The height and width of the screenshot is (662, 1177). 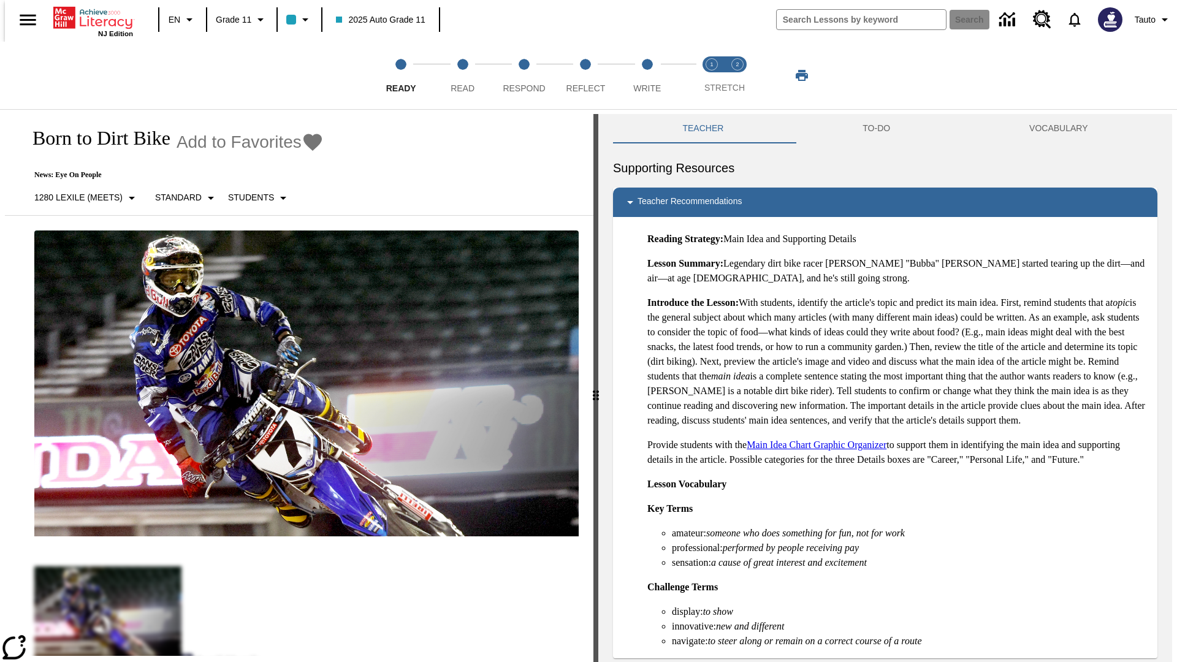 What do you see at coordinates (585, 75) in the screenshot?
I see `button: Reflect step 4 of 5` at bounding box center [585, 75].